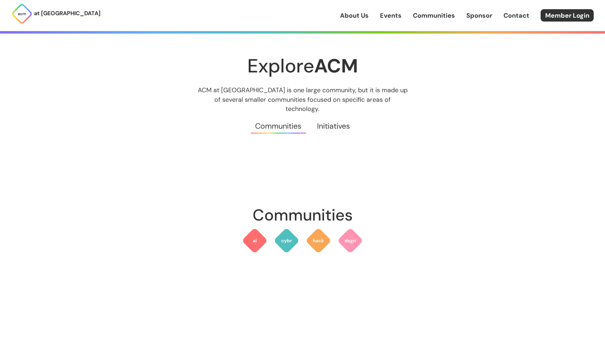  I want to click on img: ACM AI, so click(255, 241).